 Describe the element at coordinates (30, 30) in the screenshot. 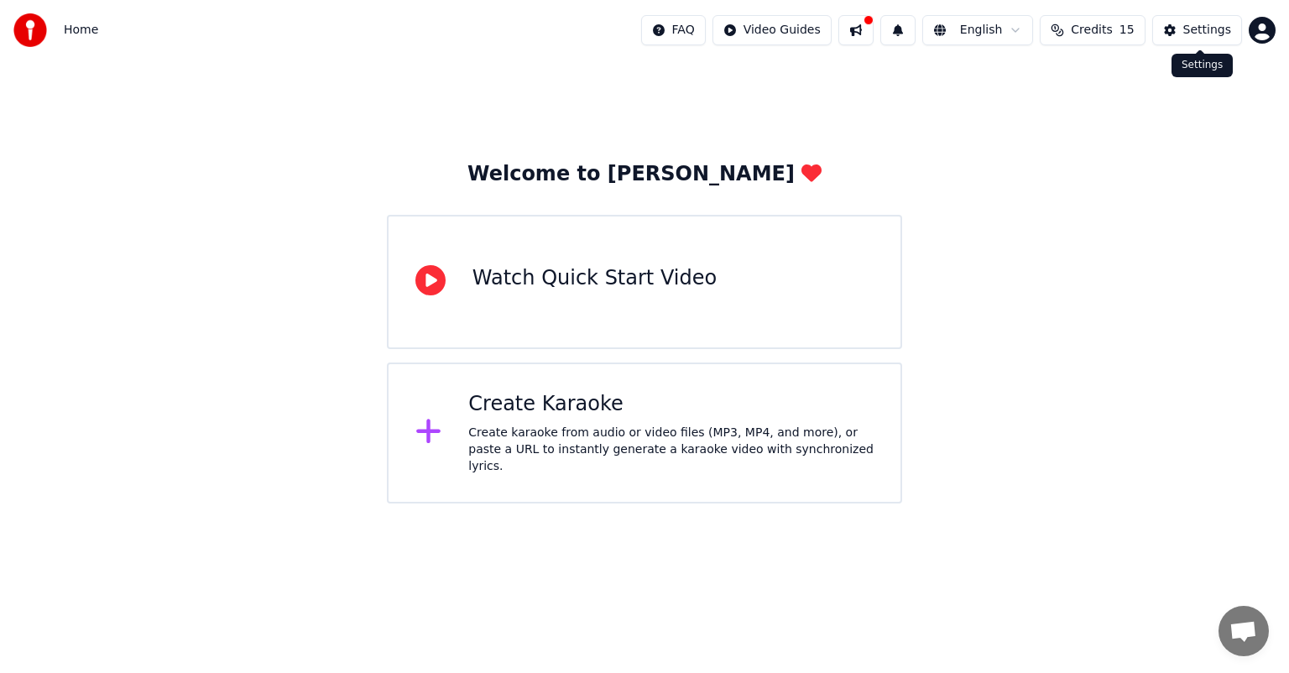

I see `img: youka` at that location.